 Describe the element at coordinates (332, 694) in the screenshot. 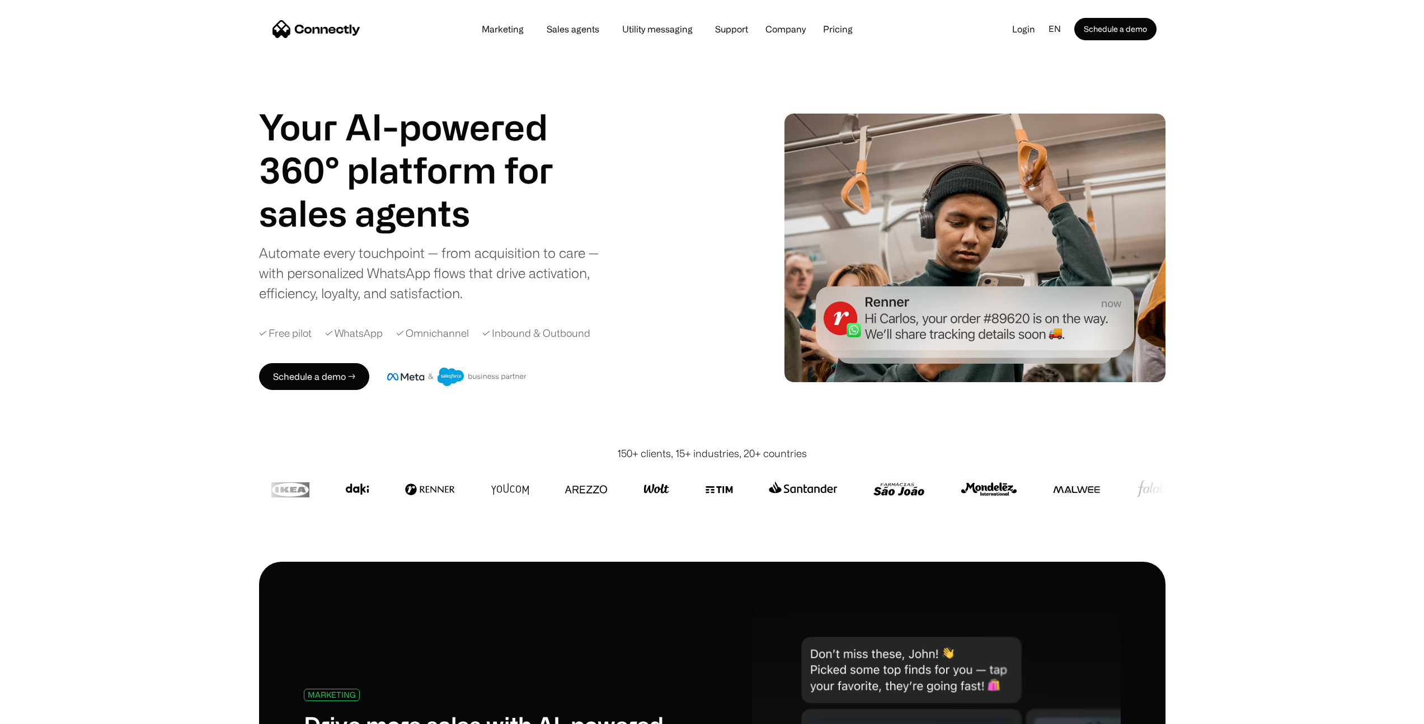

I see `div: MARKETING` at that location.